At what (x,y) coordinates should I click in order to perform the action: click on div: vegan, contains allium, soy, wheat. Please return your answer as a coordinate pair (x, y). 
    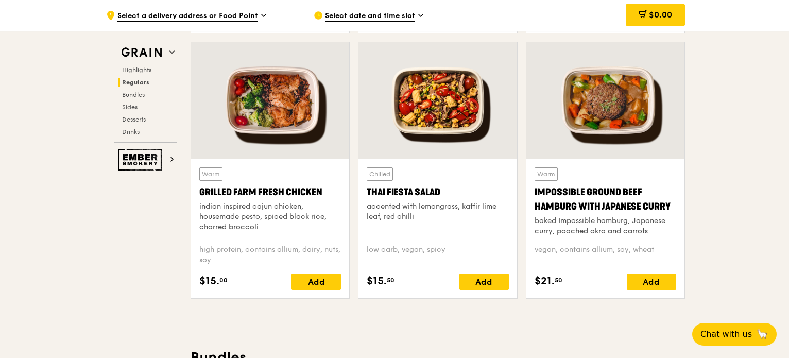
    Looking at the image, I should click on (605, 255).